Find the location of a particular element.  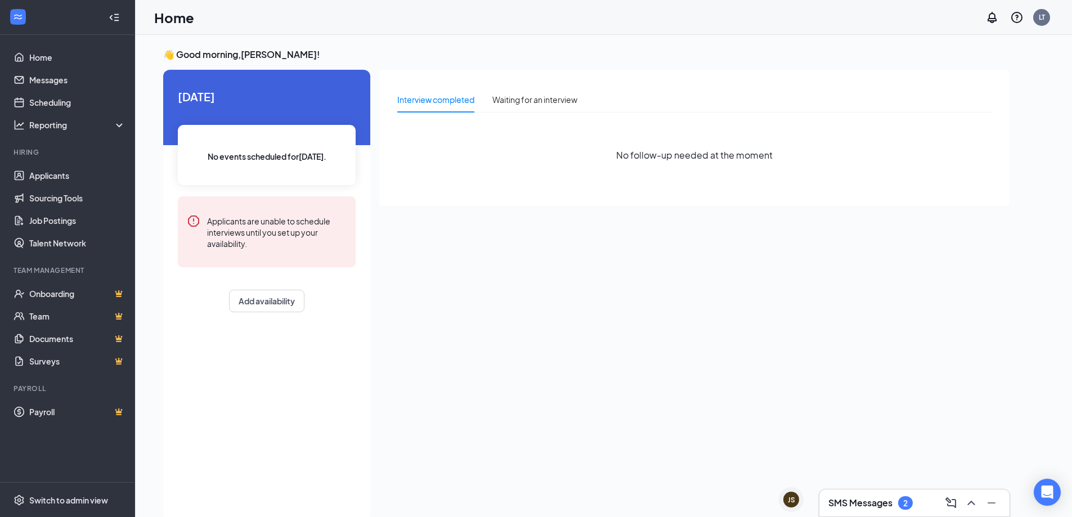

div: 2 is located at coordinates (906, 503).